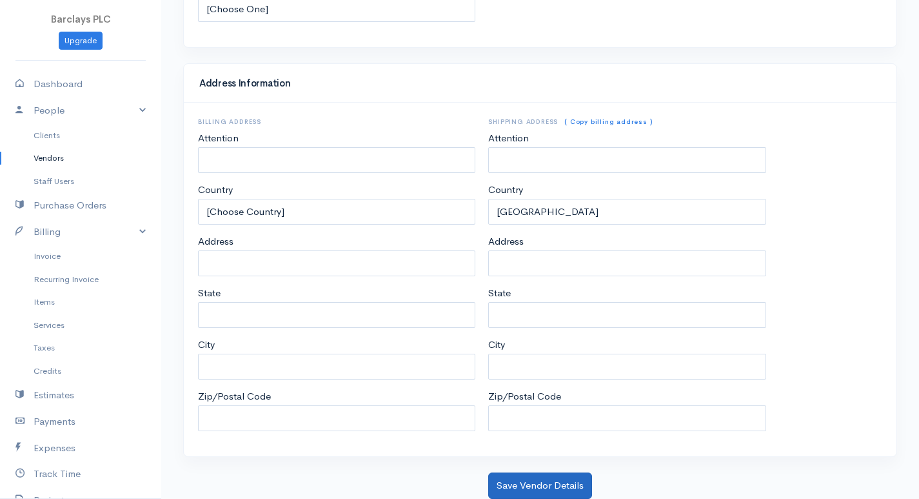 This screenshot has height=499, width=919. Describe the element at coordinates (81, 41) in the screenshot. I see `a: Upgrade` at that location.